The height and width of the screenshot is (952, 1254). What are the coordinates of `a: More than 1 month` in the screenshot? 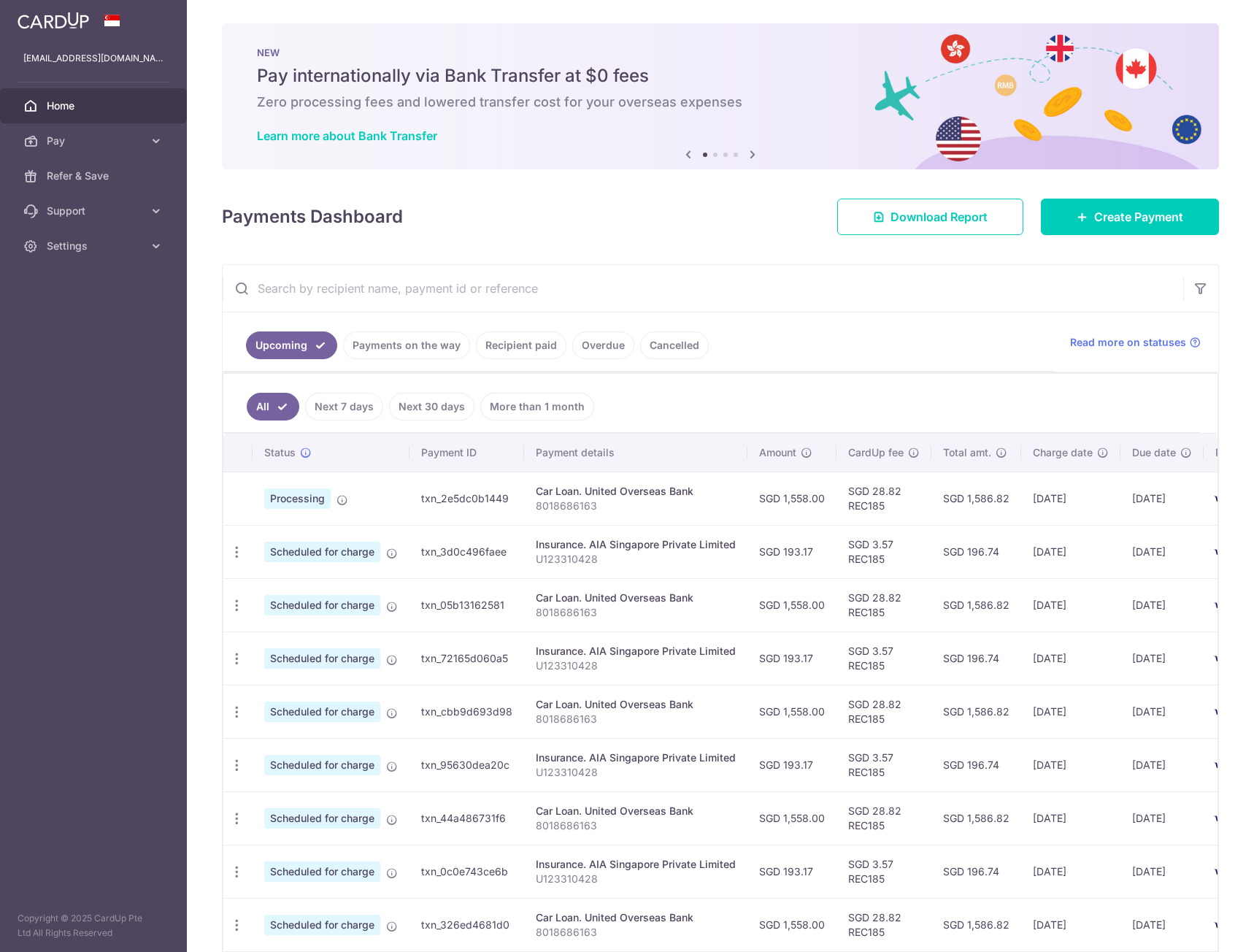 It's located at (537, 407).